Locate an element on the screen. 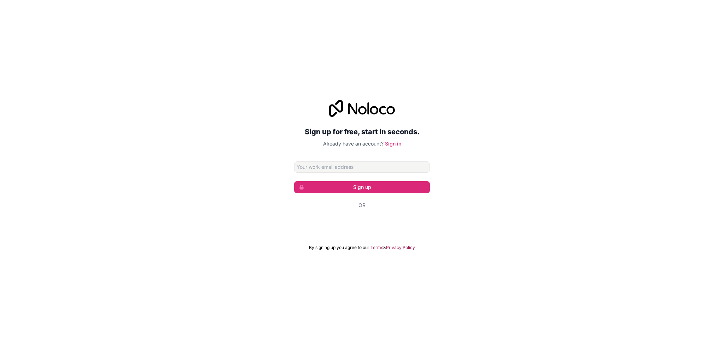 This screenshot has height=350, width=724. h2: Sign up for free, start in seconds. is located at coordinates (362, 132).